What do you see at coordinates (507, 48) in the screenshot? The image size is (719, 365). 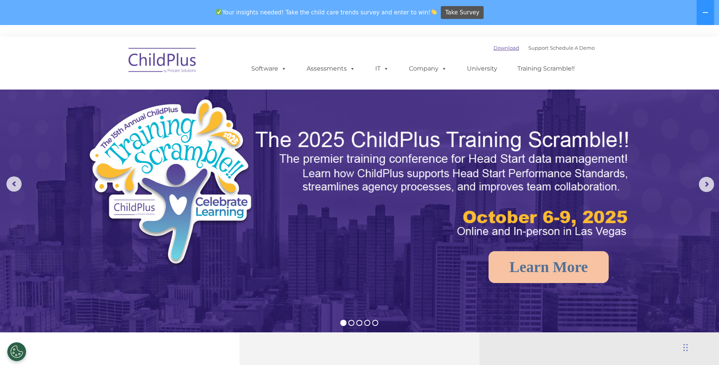 I see `a: Download` at bounding box center [507, 48].